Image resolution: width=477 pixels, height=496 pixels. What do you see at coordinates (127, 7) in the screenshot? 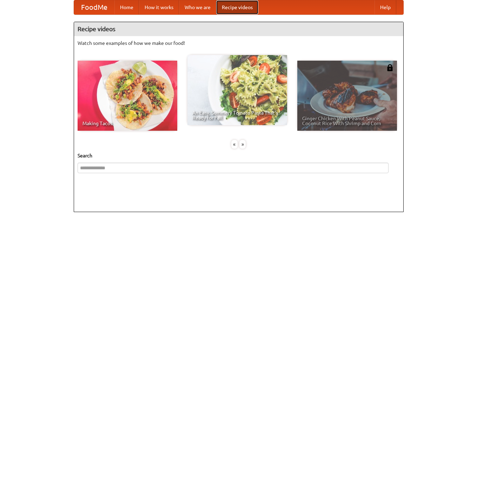
I see `a: Home` at bounding box center [127, 7].